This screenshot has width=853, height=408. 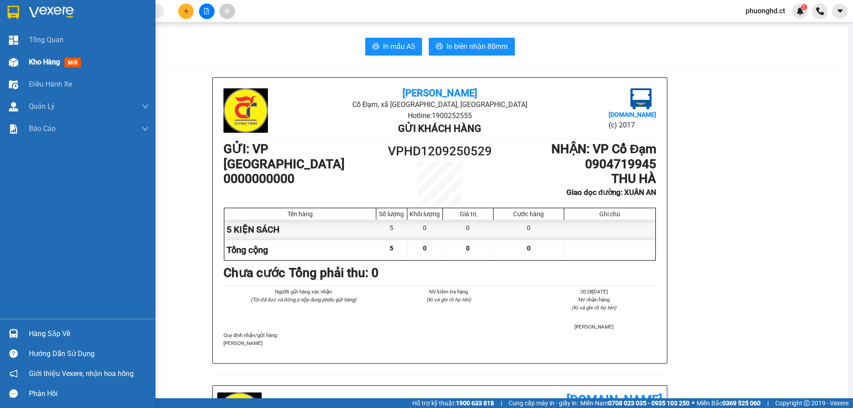 What do you see at coordinates (440, 339) in the screenshot?
I see `div: Quy định nhận/gửi hàng :` at bounding box center [440, 339].